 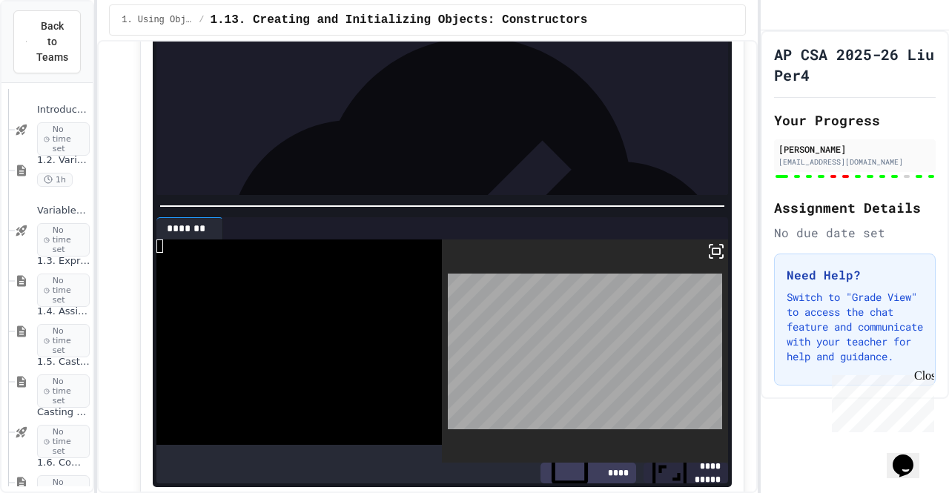 What do you see at coordinates (855, 120) in the screenshot?
I see `h2: Your Progress` at bounding box center [855, 120].